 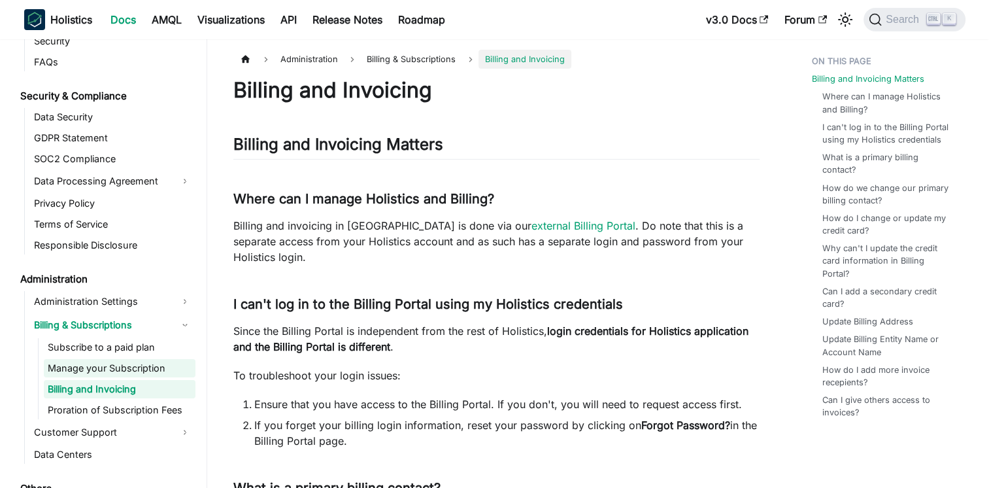 What do you see at coordinates (231, 20) in the screenshot?
I see `a: Visualizations` at bounding box center [231, 20].